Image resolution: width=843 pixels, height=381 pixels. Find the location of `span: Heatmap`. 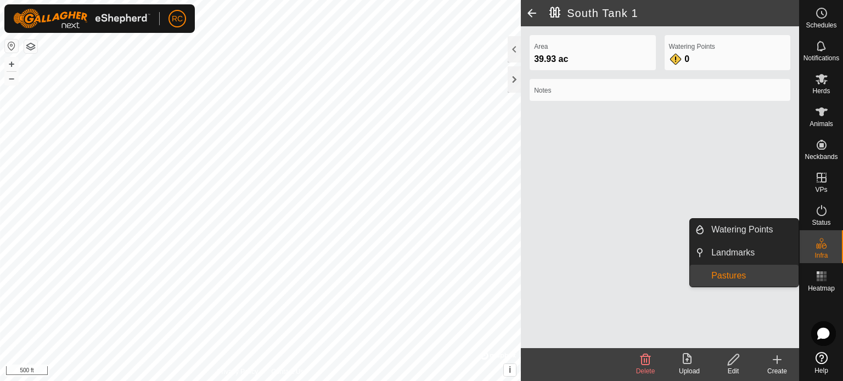

span: Heatmap is located at coordinates (821, 289).